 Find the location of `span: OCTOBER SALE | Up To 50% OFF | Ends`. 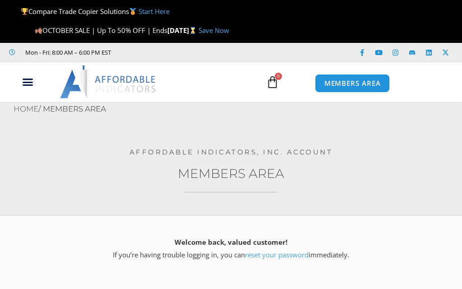

span: OCTOBER SALE | Up To 50% OFF | Ends is located at coordinates (101, 30).